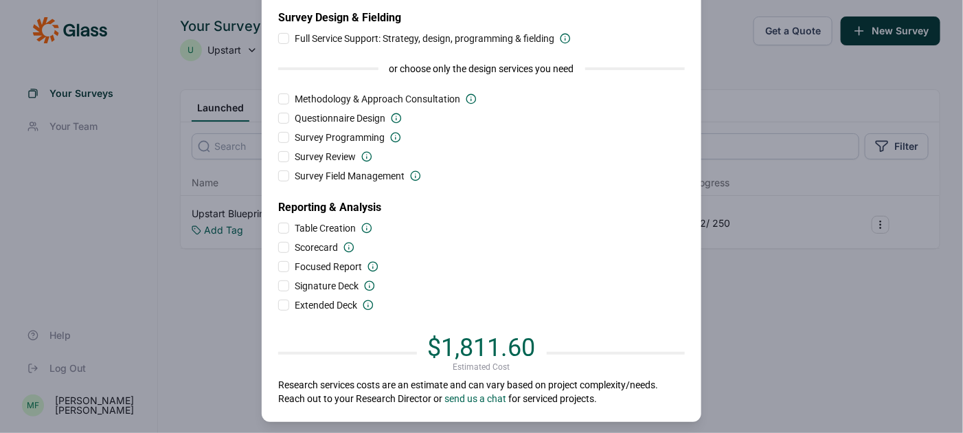 The height and width of the screenshot is (433, 963). I want to click on span: or choose only the design services you need, so click(481, 69).